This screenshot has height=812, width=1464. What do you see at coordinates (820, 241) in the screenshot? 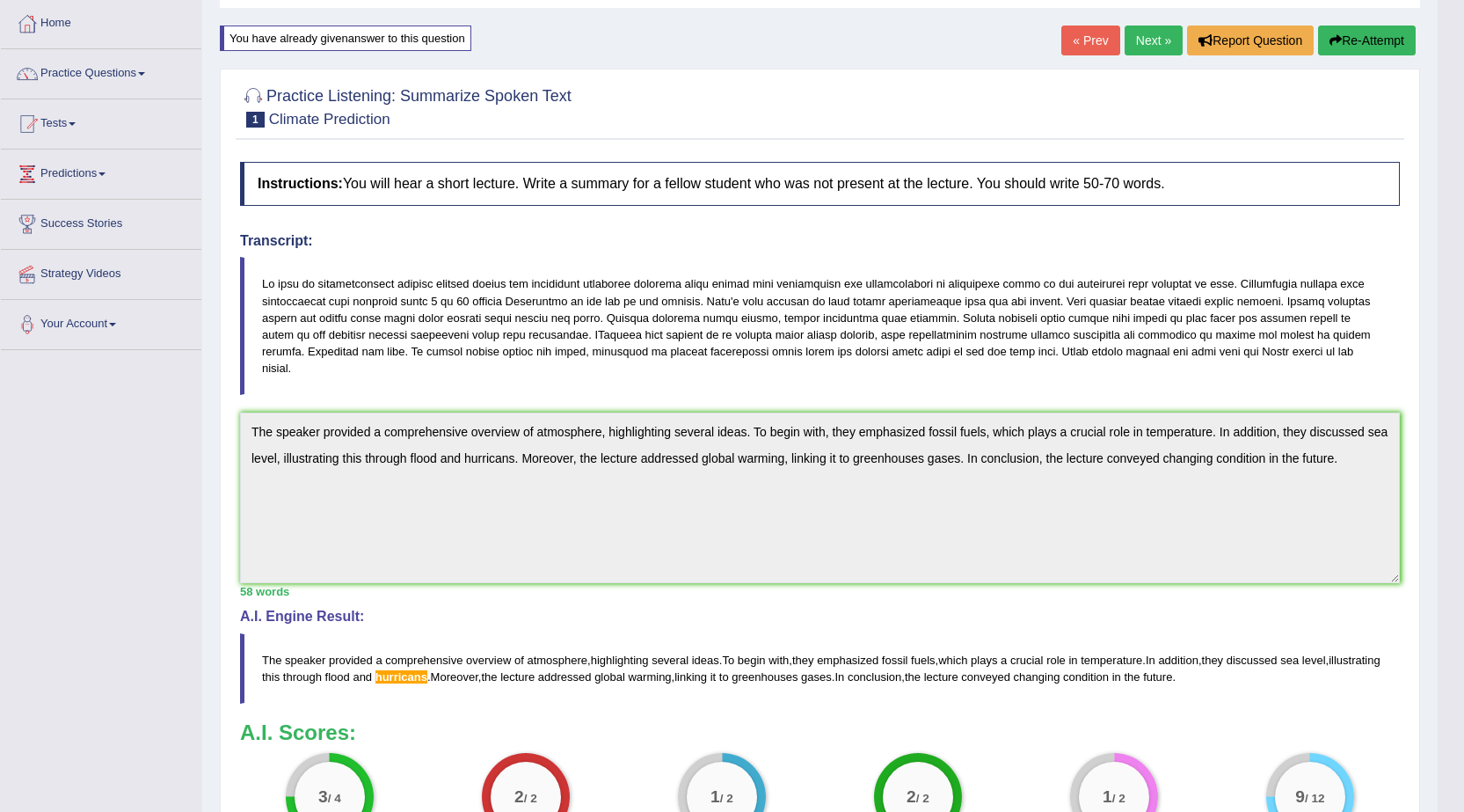
I see `h4: Transcript:` at bounding box center [820, 241].